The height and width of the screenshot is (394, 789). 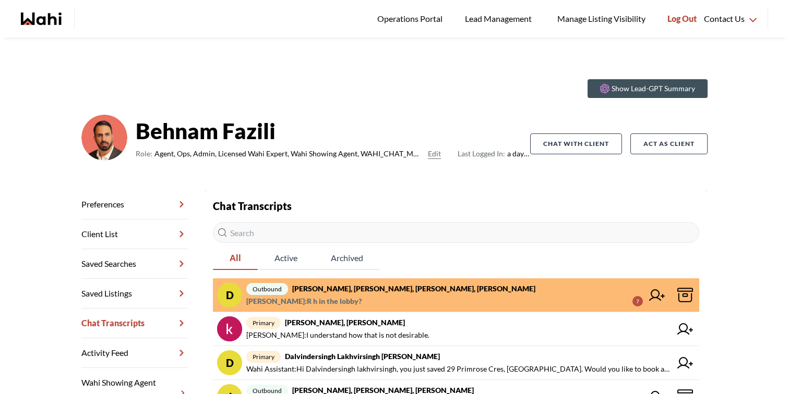 I want to click on button: All, so click(x=235, y=259).